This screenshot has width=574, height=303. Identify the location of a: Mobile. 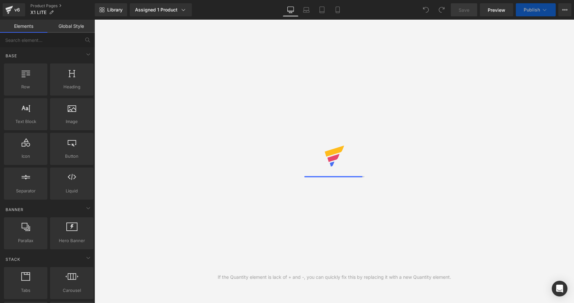
(338, 10).